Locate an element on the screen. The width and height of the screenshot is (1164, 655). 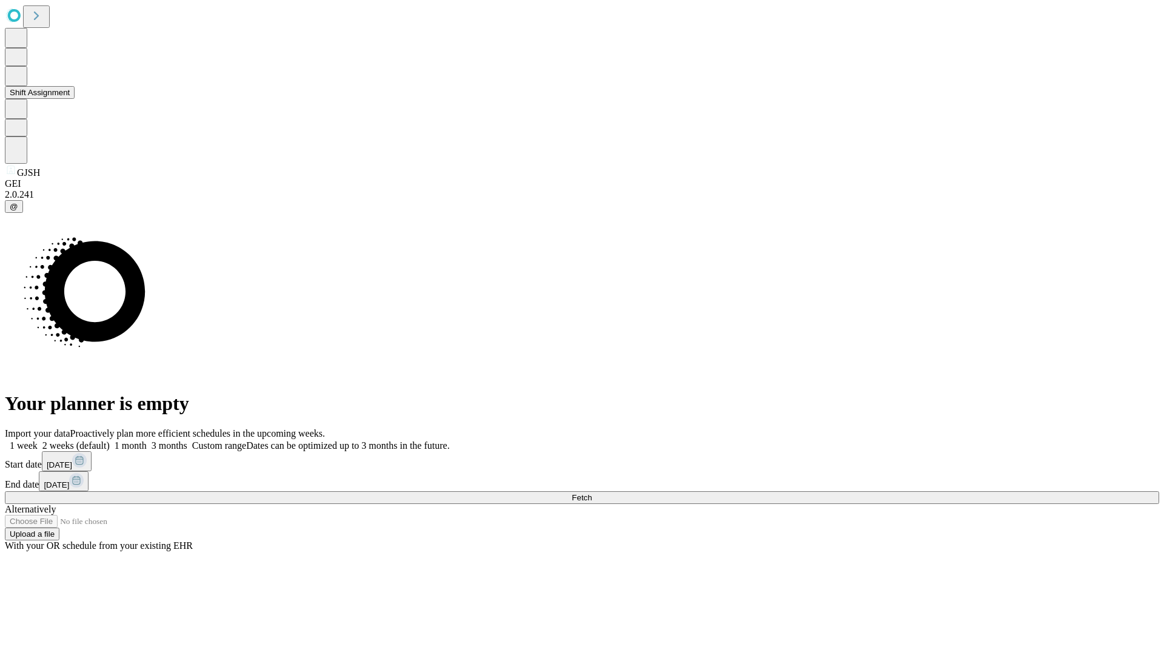
button: Fetch is located at coordinates (582, 497).